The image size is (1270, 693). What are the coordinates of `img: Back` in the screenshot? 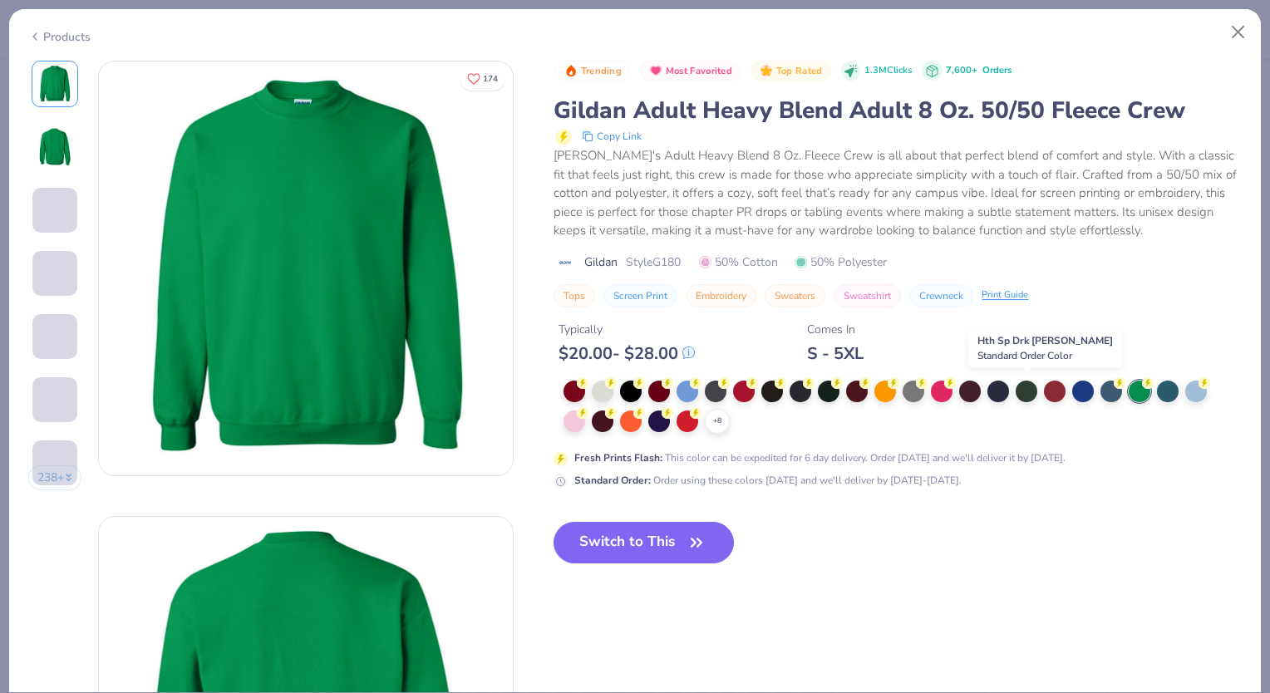 It's located at (55, 147).